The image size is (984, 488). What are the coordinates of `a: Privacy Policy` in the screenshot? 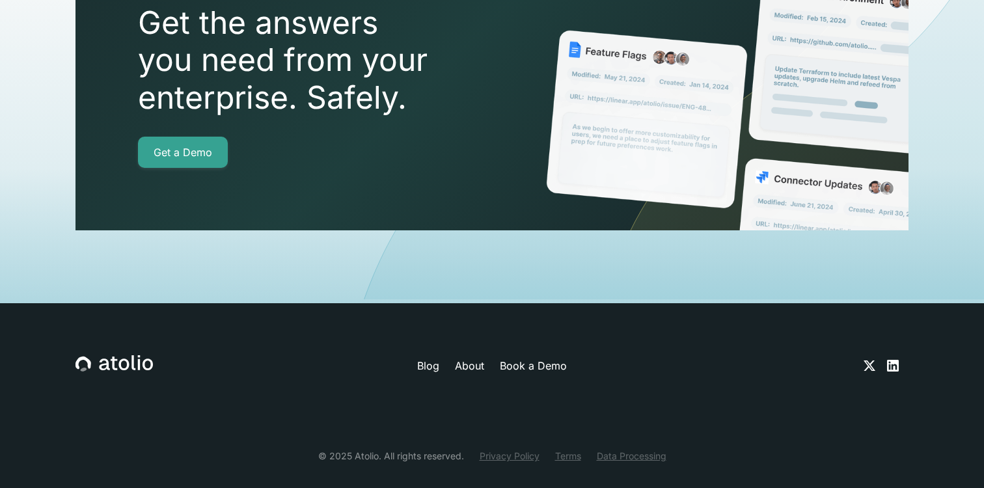 It's located at (509, 455).